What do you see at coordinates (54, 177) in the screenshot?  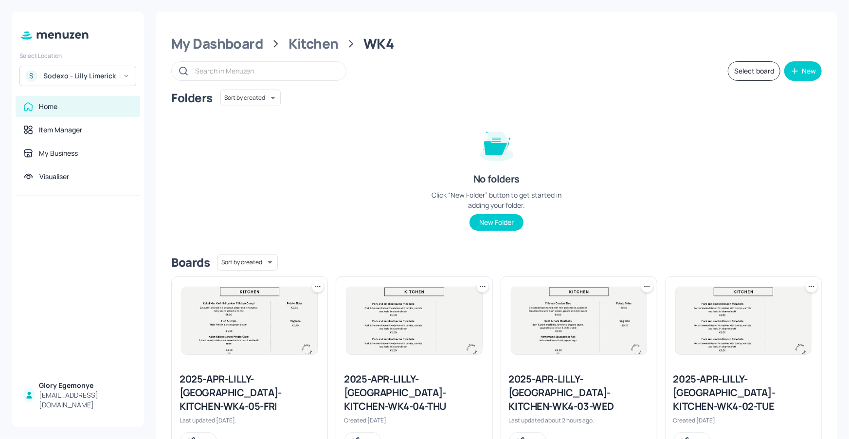 I see `div: Visualiser` at bounding box center [54, 177].